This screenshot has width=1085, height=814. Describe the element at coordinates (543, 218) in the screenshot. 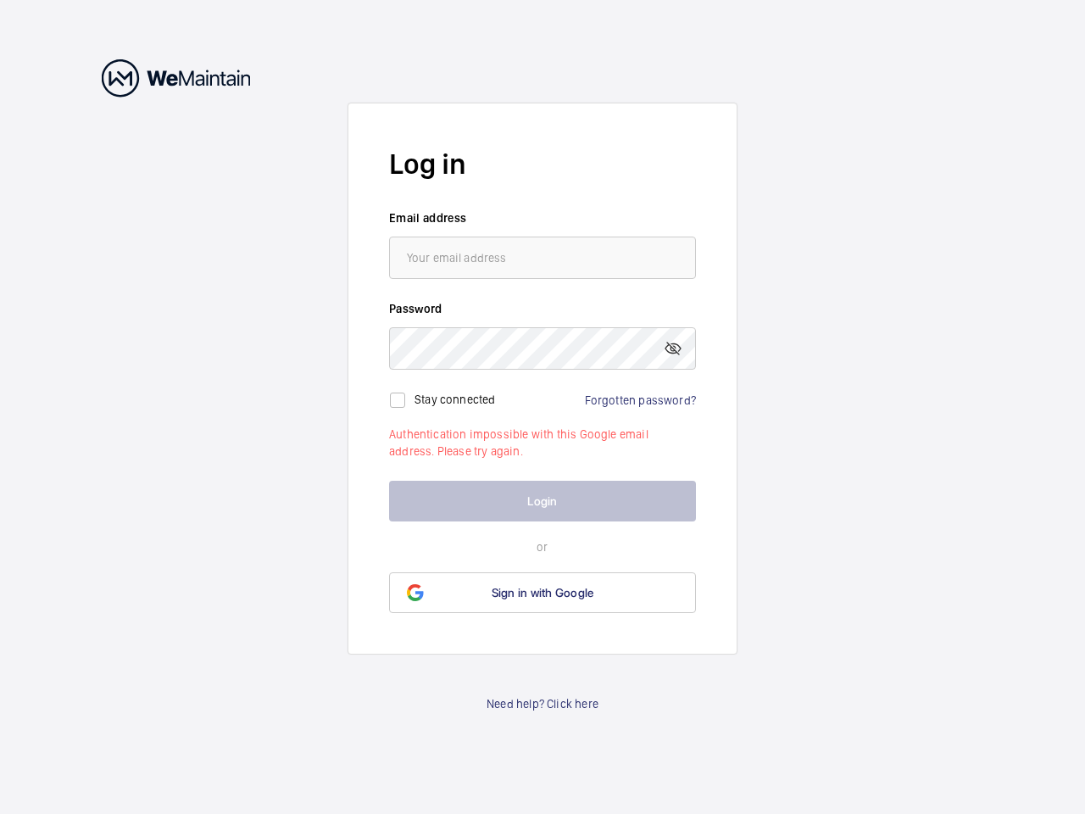

I see `label: Email address` at that location.